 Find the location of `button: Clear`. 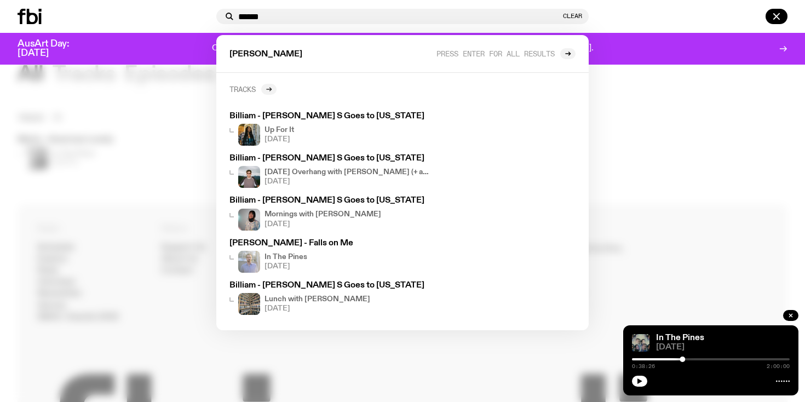

button: Clear is located at coordinates (572, 16).